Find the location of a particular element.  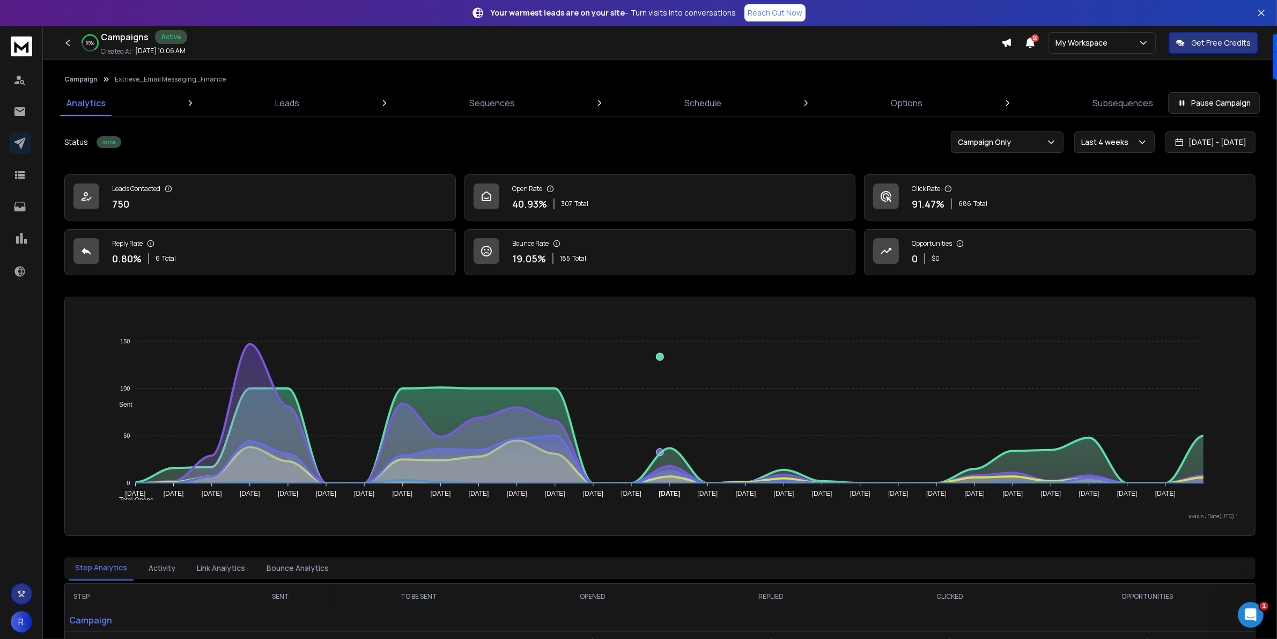

span: 686 is located at coordinates (965, 204).